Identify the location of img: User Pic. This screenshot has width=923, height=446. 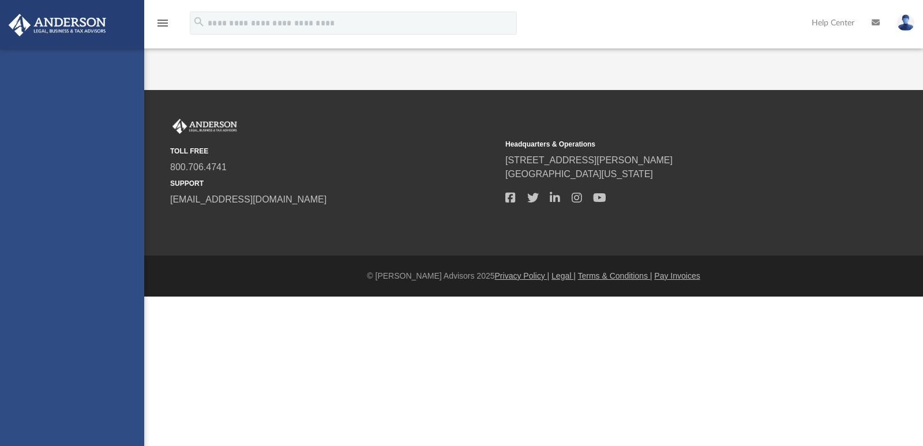
(906, 23).